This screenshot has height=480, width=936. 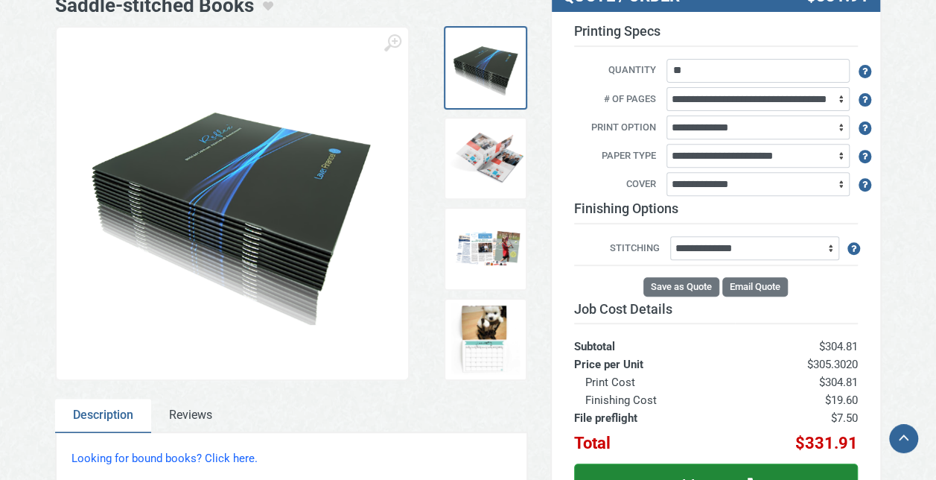 What do you see at coordinates (614, 185) in the screenshot?
I see `label: Cover` at bounding box center [614, 185].